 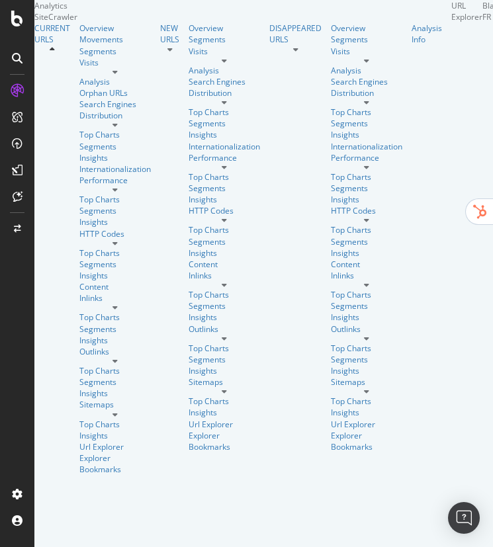 I want to click on div: Distribution, so click(x=366, y=93).